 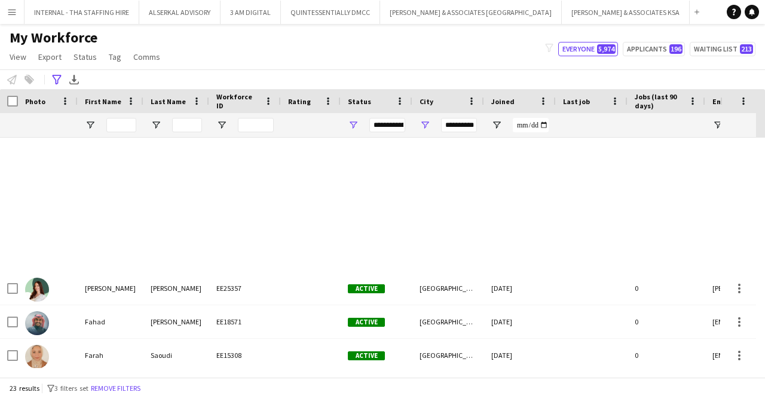 I want to click on input: First Name Filter Input, so click(x=121, y=125).